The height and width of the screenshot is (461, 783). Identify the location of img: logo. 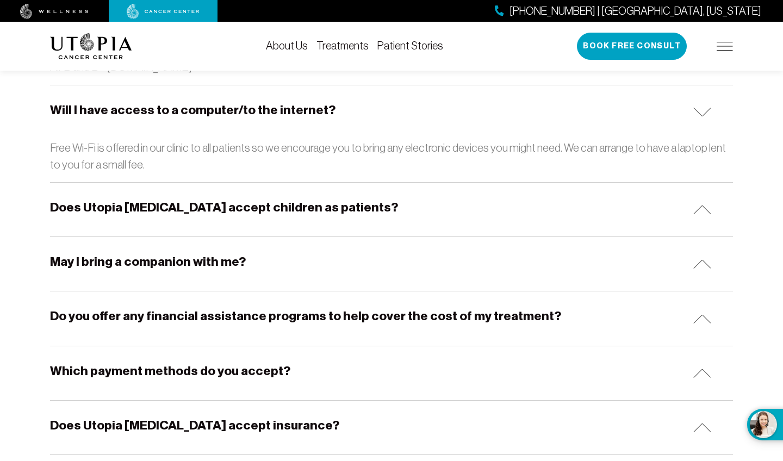
(91, 46).